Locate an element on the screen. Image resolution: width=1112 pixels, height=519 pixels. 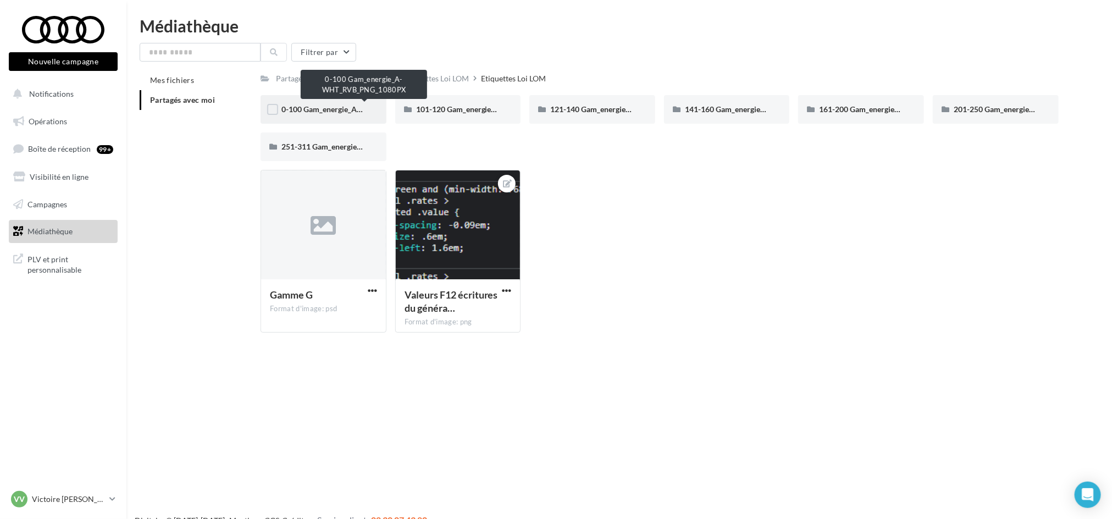
a: Médiathèque is located at coordinates (63, 231).